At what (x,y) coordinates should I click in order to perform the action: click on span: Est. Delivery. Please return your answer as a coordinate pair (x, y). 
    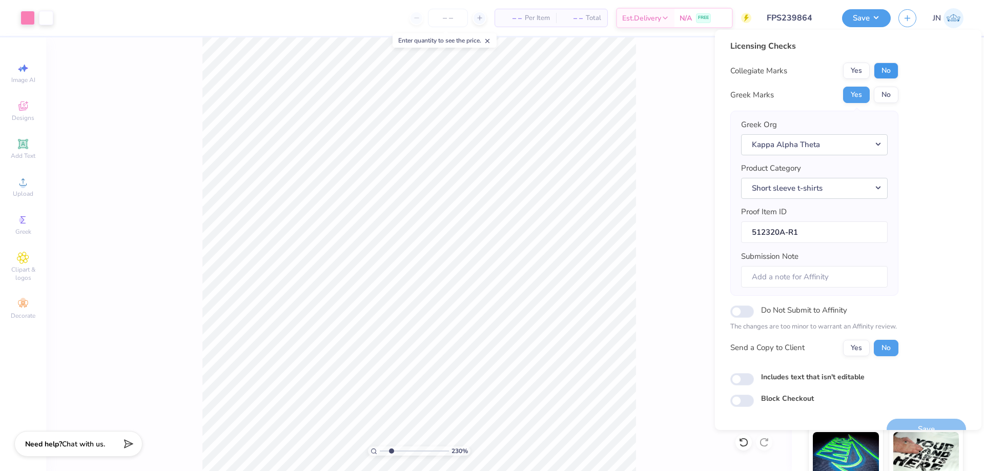
    Looking at the image, I should click on (641, 18).